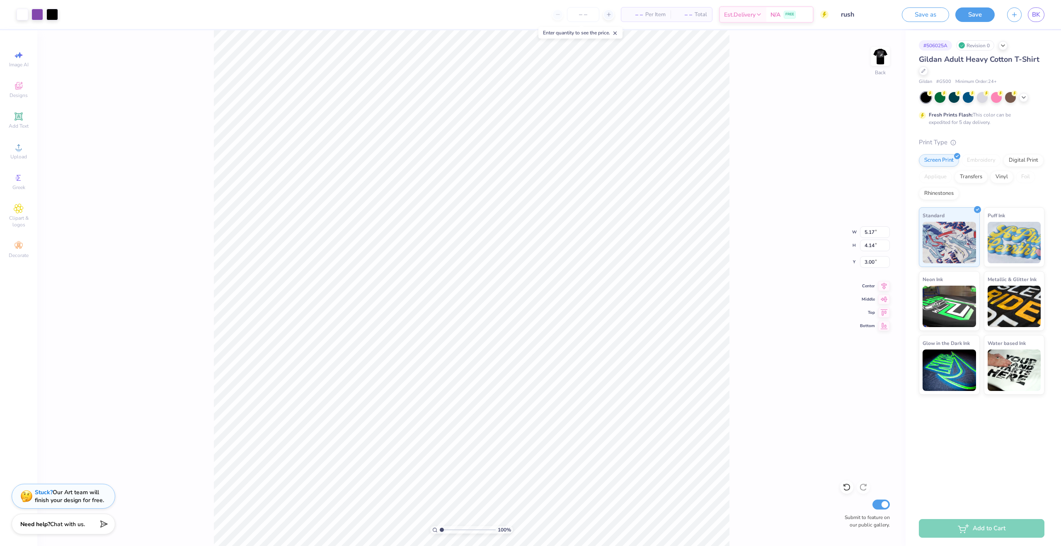 The image size is (1061, 546). What do you see at coordinates (1036, 15) in the screenshot?
I see `a: BK` at bounding box center [1036, 15].